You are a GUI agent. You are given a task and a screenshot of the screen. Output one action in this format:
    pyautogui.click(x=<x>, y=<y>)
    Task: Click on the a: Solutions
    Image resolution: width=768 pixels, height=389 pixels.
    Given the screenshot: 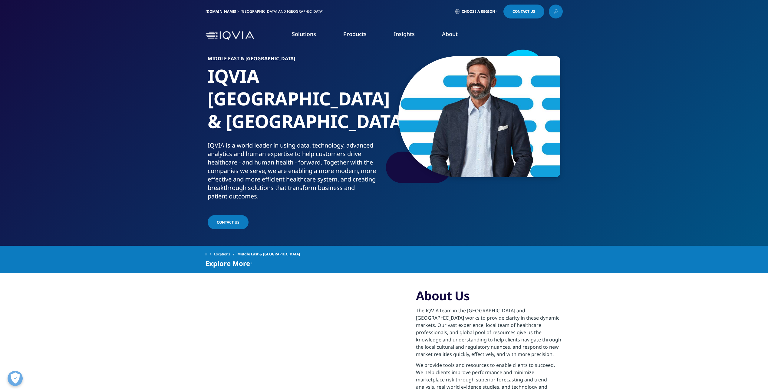 What is the action you would take?
    pyautogui.click(x=304, y=34)
    